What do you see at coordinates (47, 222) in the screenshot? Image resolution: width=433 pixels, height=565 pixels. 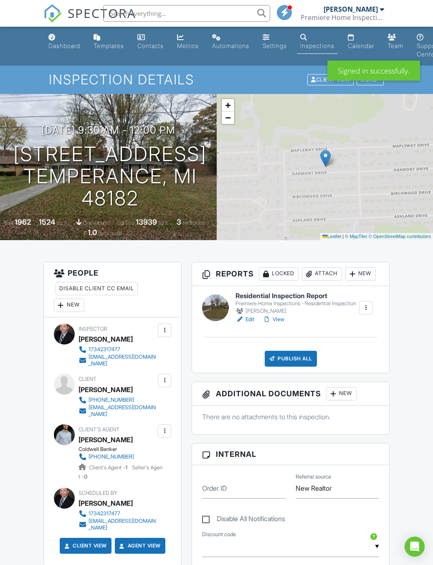 I see `div: 1524` at bounding box center [47, 222].